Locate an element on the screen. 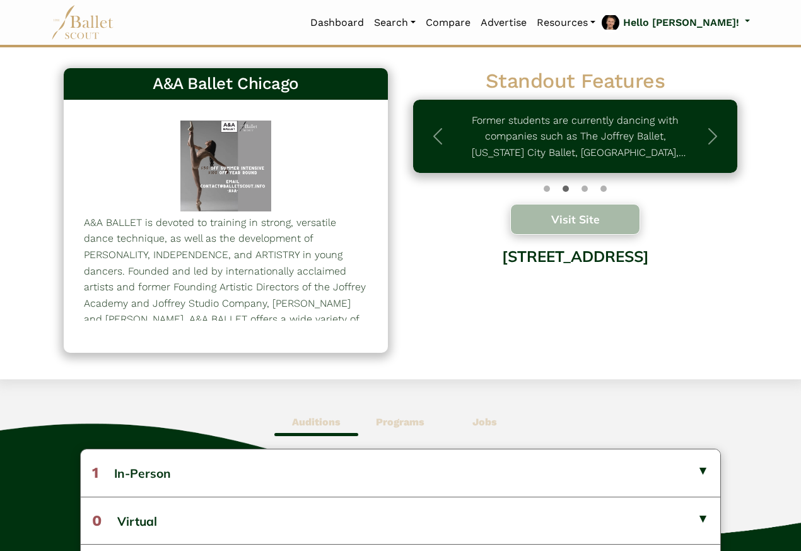  h3: A&A Ballet Chicago is located at coordinates (226, 84).